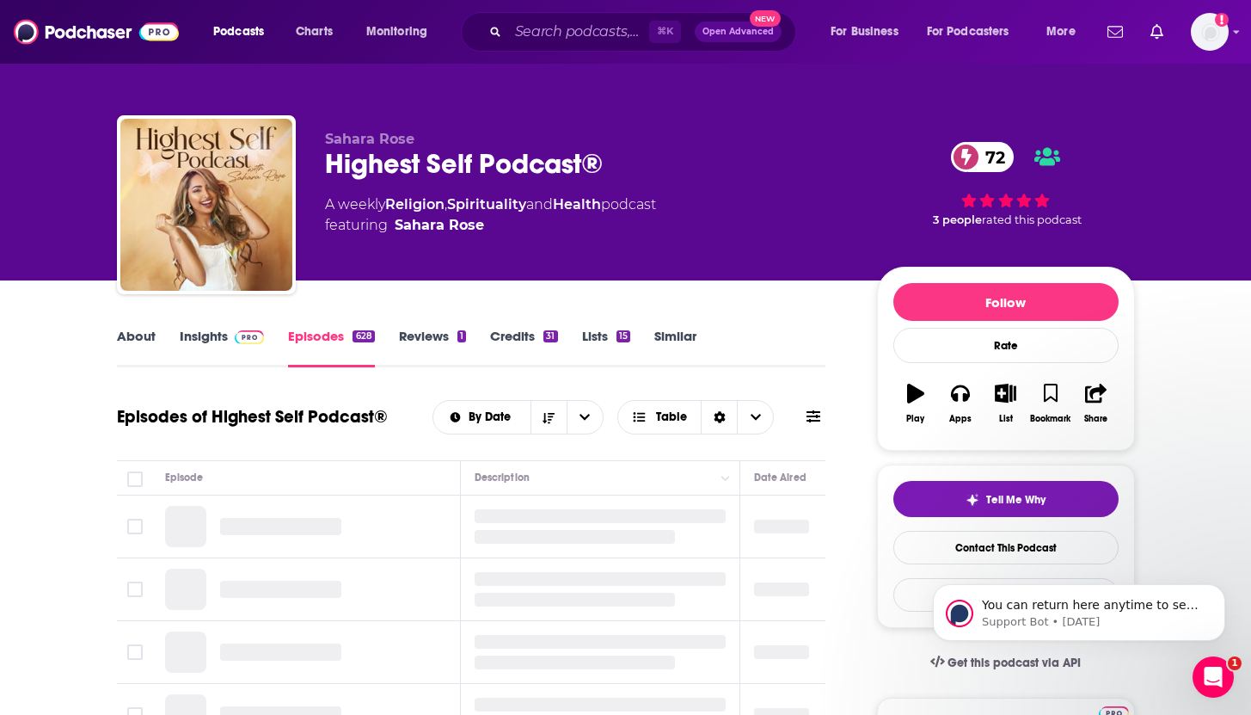 The height and width of the screenshot is (715, 1251). Describe the element at coordinates (238, 32) in the screenshot. I see `span: Podcasts` at that location.